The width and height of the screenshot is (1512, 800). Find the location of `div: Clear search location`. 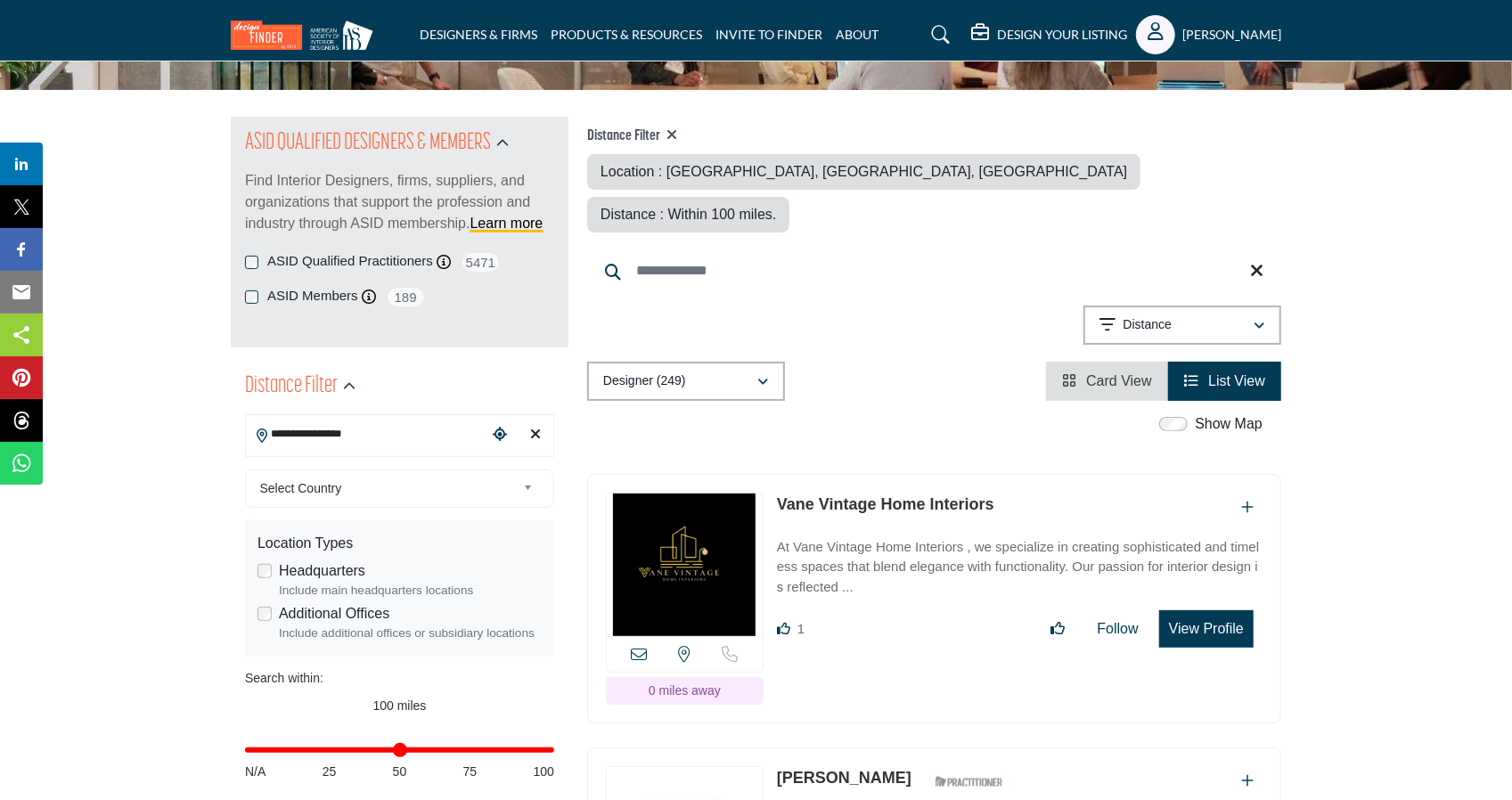

div: Clear search location is located at coordinates (535, 435).